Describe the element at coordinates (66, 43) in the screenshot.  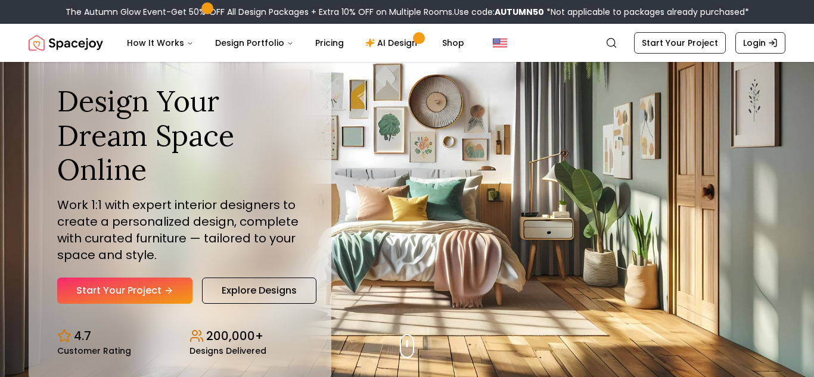
I see `img: Spacejoy Logo` at that location.